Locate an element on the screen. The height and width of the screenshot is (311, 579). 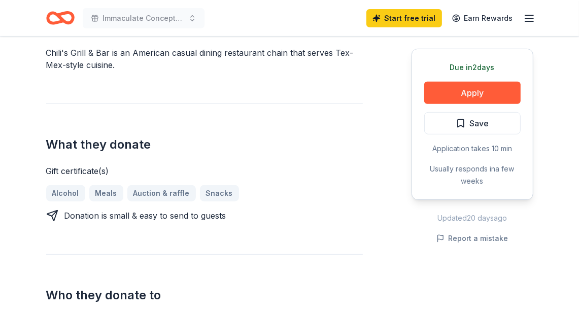
div: Chili's Grill & Bar is an American casual dining restaurant chain that serves Tex-Mex-style cuisine. is located at coordinates (205, 59).